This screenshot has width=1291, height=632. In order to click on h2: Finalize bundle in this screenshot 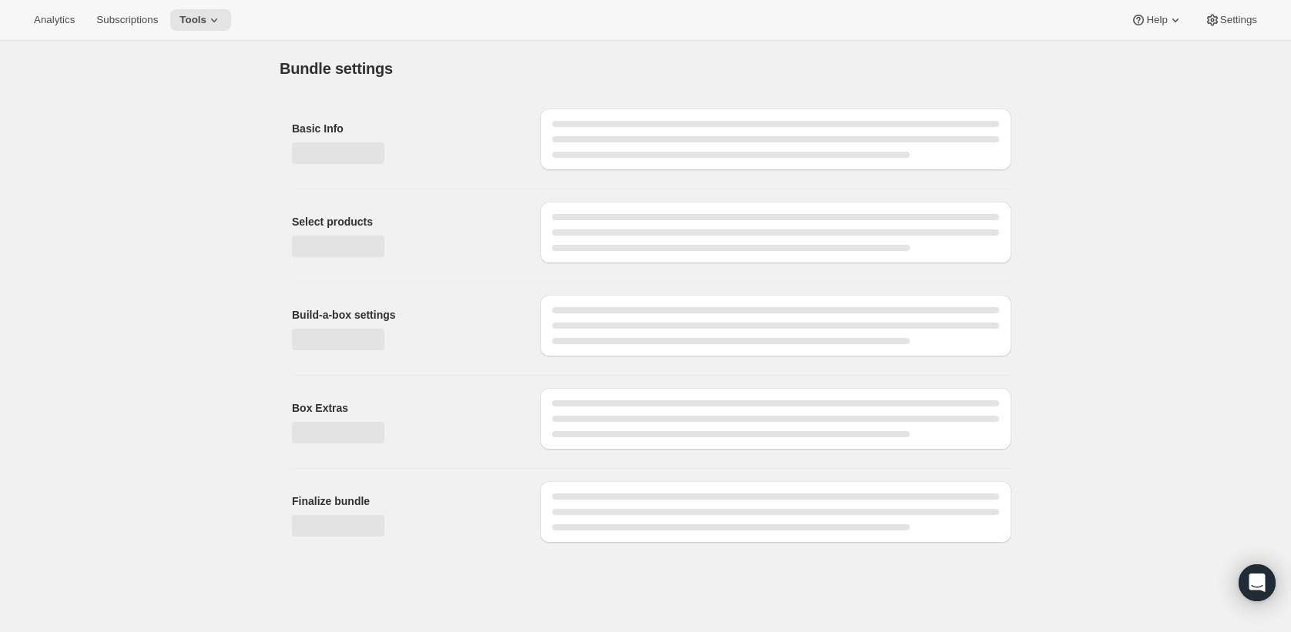, I will do `click(404, 501)`.